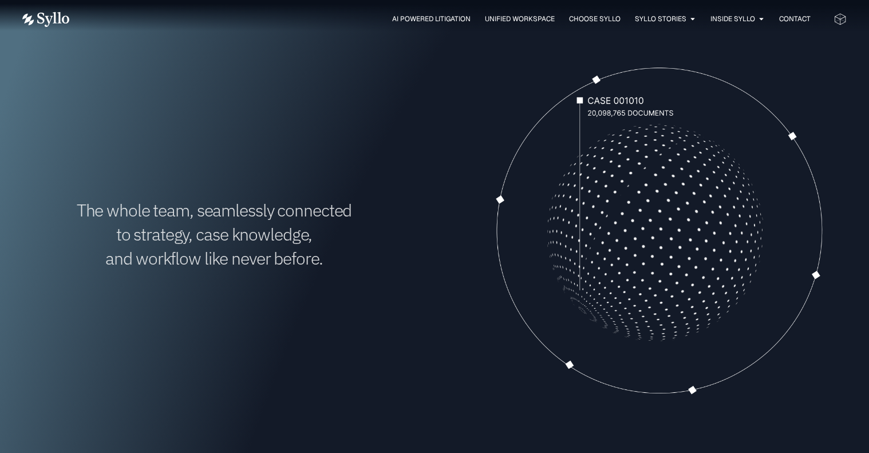 The image size is (869, 453). What do you see at coordinates (451, 19) in the screenshot?
I see `nav: Menu` at bounding box center [451, 19].